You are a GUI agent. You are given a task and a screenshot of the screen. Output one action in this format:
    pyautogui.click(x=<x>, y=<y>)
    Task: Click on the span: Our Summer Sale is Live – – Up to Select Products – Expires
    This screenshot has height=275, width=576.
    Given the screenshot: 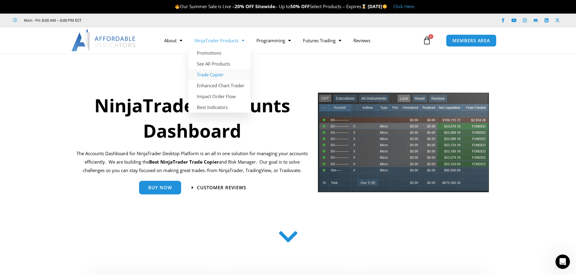 What is the action you would take?
    pyautogui.click(x=271, y=6)
    